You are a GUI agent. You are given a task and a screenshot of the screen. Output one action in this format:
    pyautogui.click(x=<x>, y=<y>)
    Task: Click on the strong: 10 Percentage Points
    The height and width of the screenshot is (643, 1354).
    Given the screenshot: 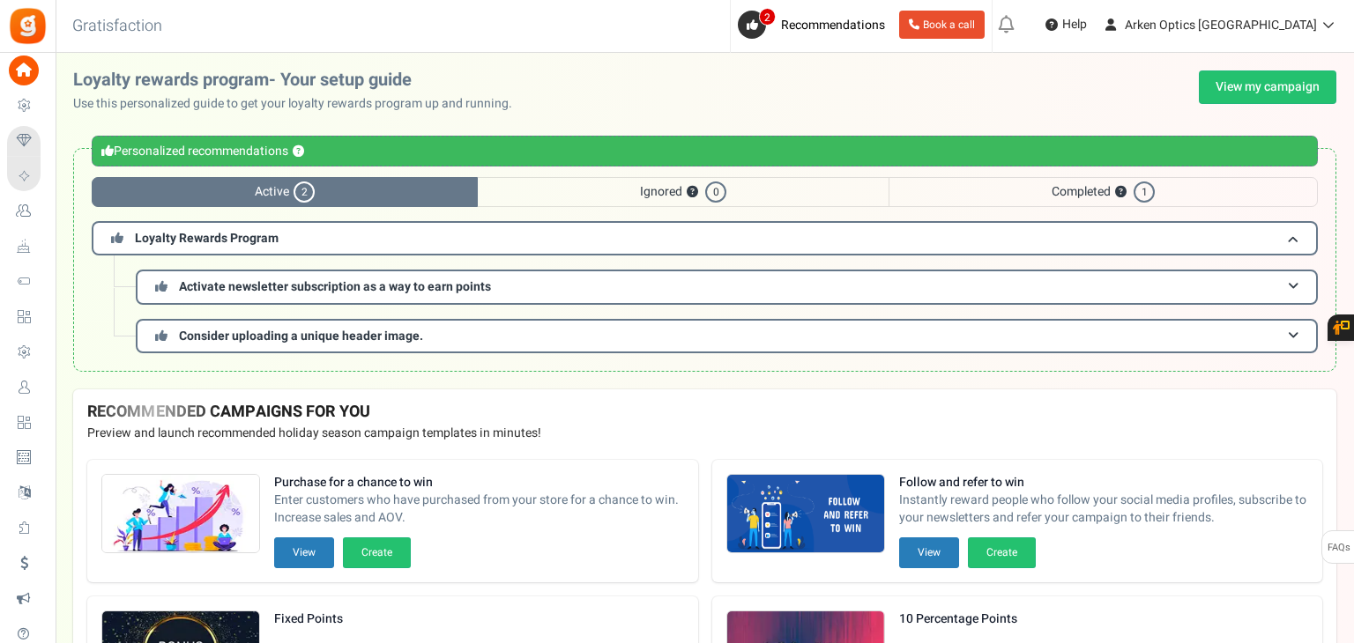 What is the action you would take?
    pyautogui.click(x=967, y=620)
    